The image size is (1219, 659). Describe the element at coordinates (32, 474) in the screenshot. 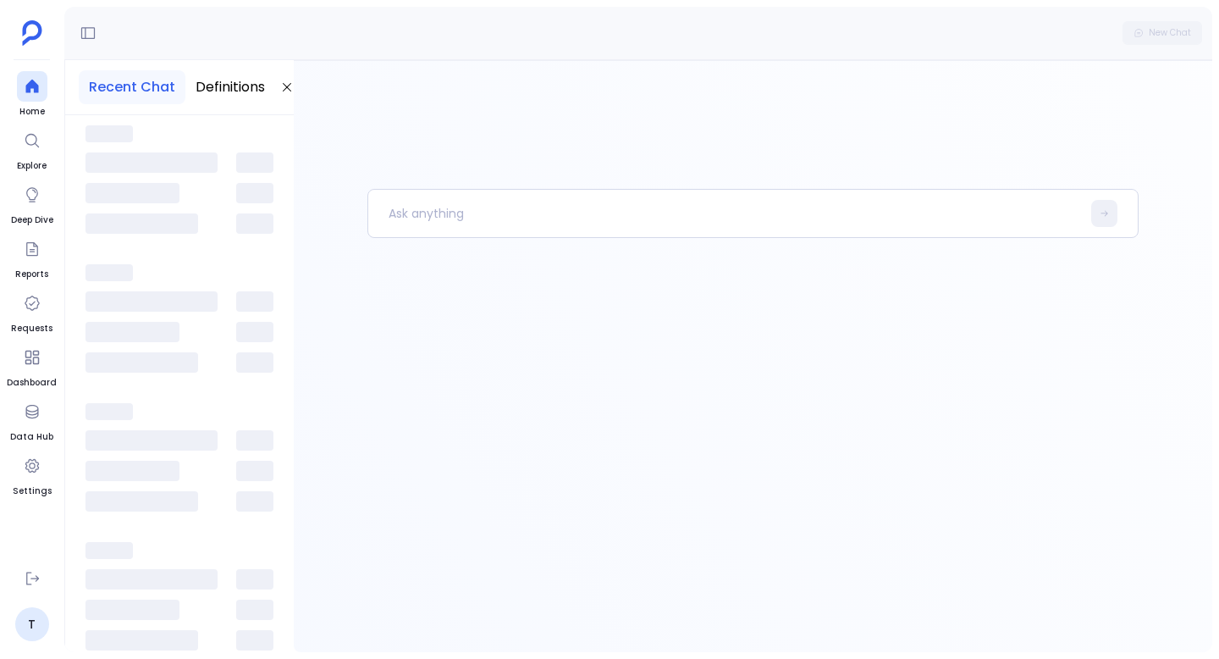

I see `a: Settings` at that location.